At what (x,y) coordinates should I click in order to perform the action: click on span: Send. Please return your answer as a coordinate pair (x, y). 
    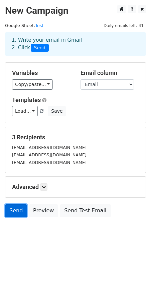
    Looking at the image, I should click on (40, 48).